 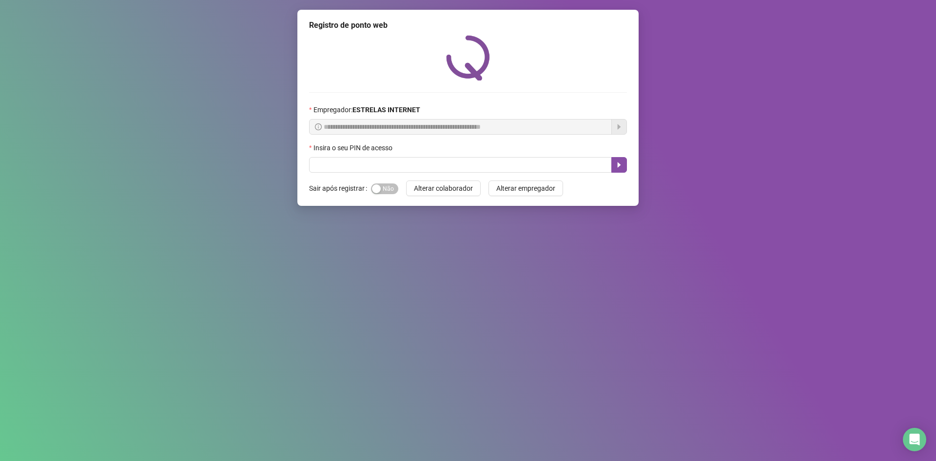 I want to click on img: QRPoint, so click(x=468, y=58).